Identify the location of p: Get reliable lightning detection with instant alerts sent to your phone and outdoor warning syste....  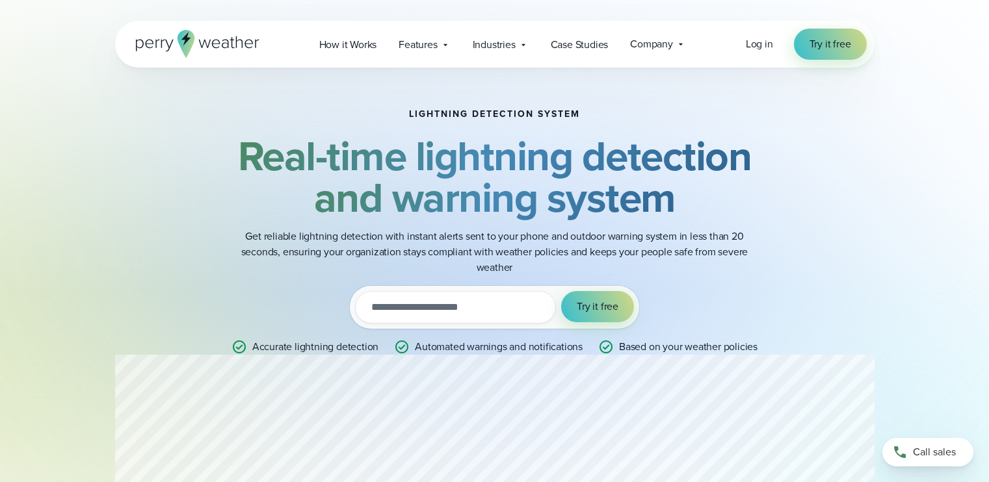
(495, 252).